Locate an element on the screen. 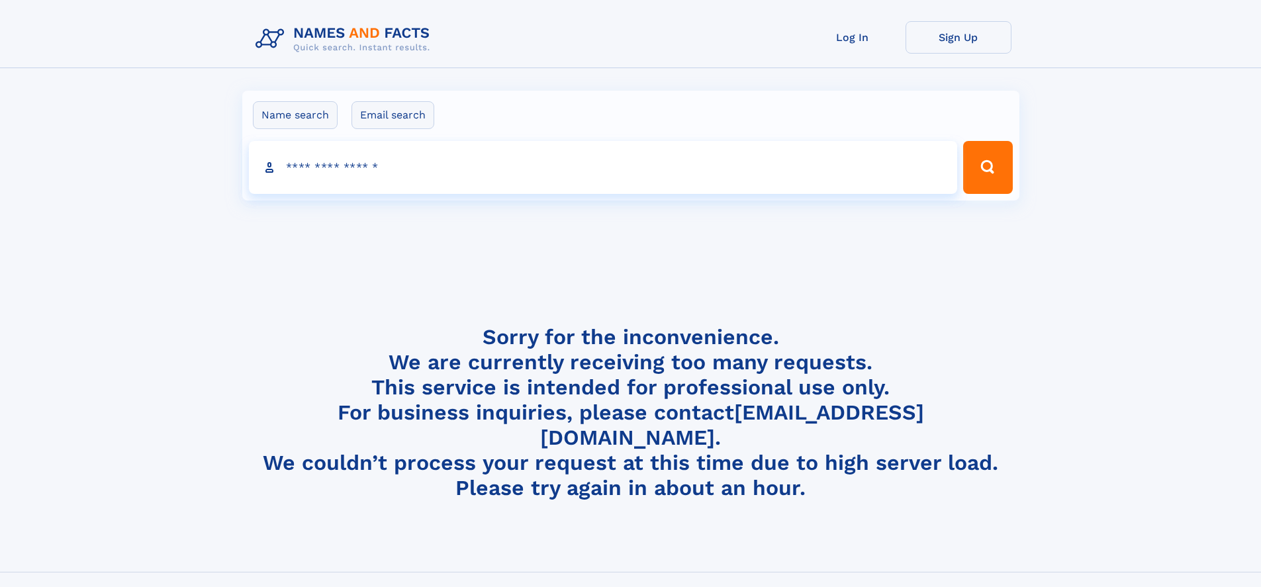 The image size is (1261, 587). input: search input is located at coordinates (603, 168).